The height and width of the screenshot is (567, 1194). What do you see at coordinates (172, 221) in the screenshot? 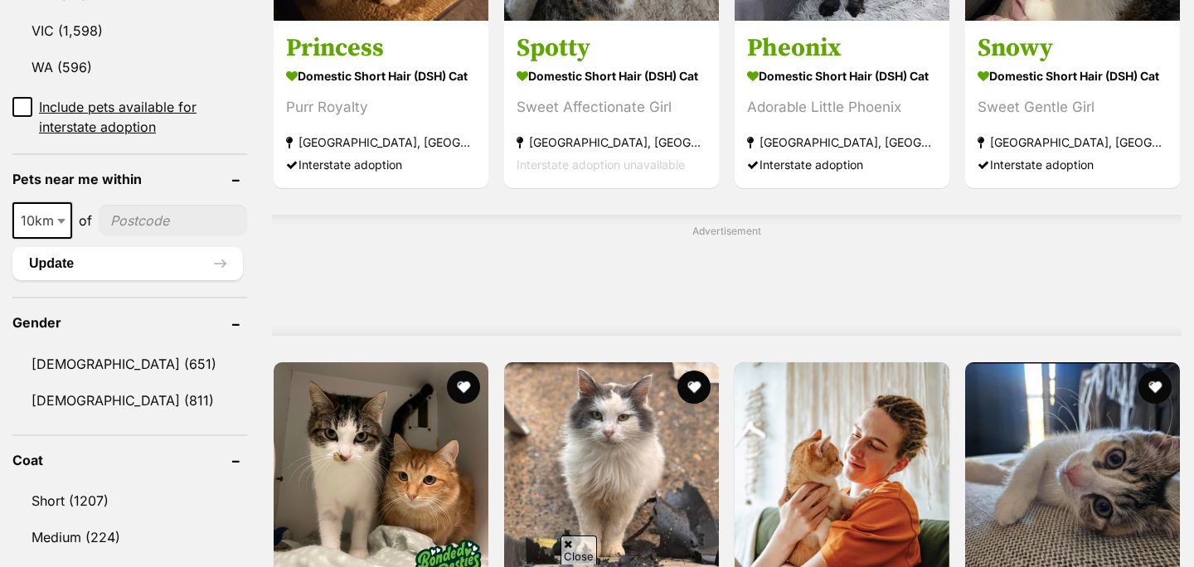
I see `input: postcode` at bounding box center [172, 221].